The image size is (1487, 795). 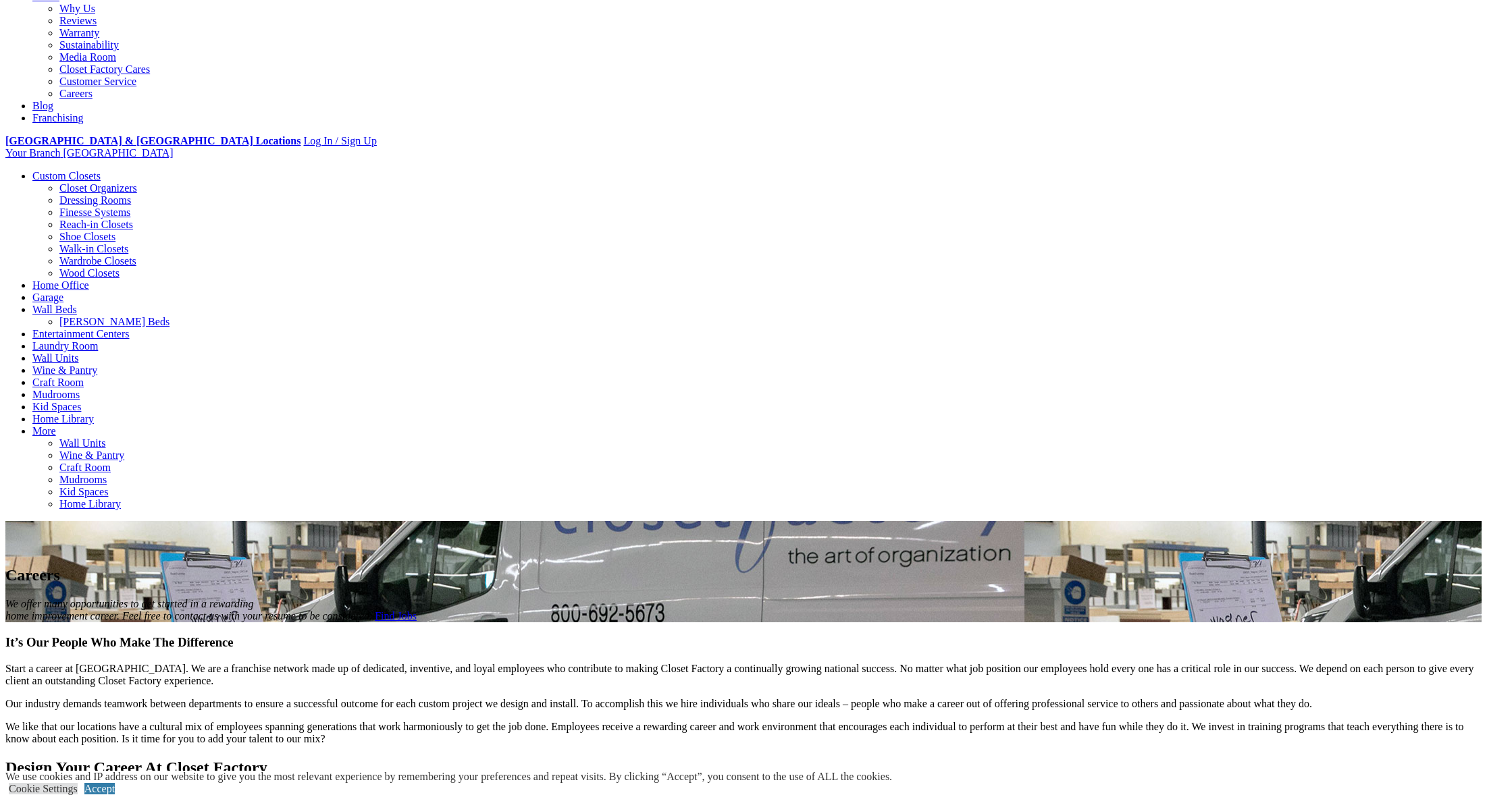 I want to click on a: Media Room, so click(x=88, y=57).